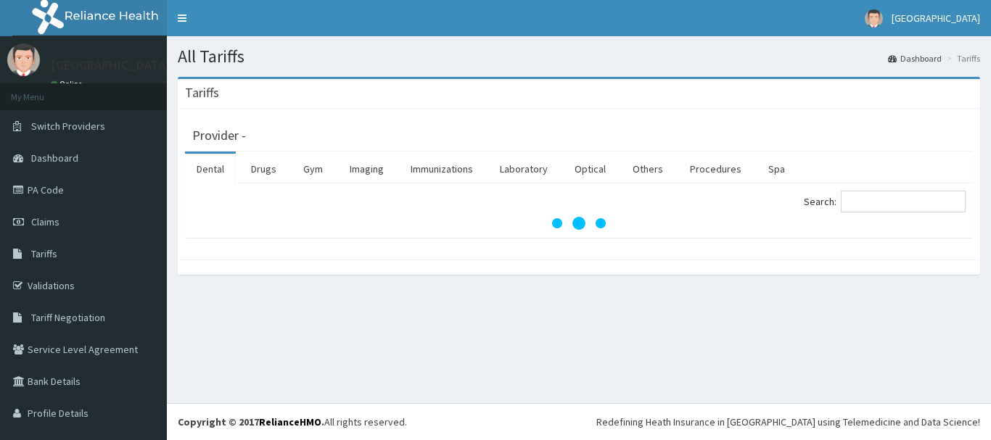 This screenshot has width=991, height=440. Describe the element at coordinates (219, 136) in the screenshot. I see `h3: Provider -` at that location.